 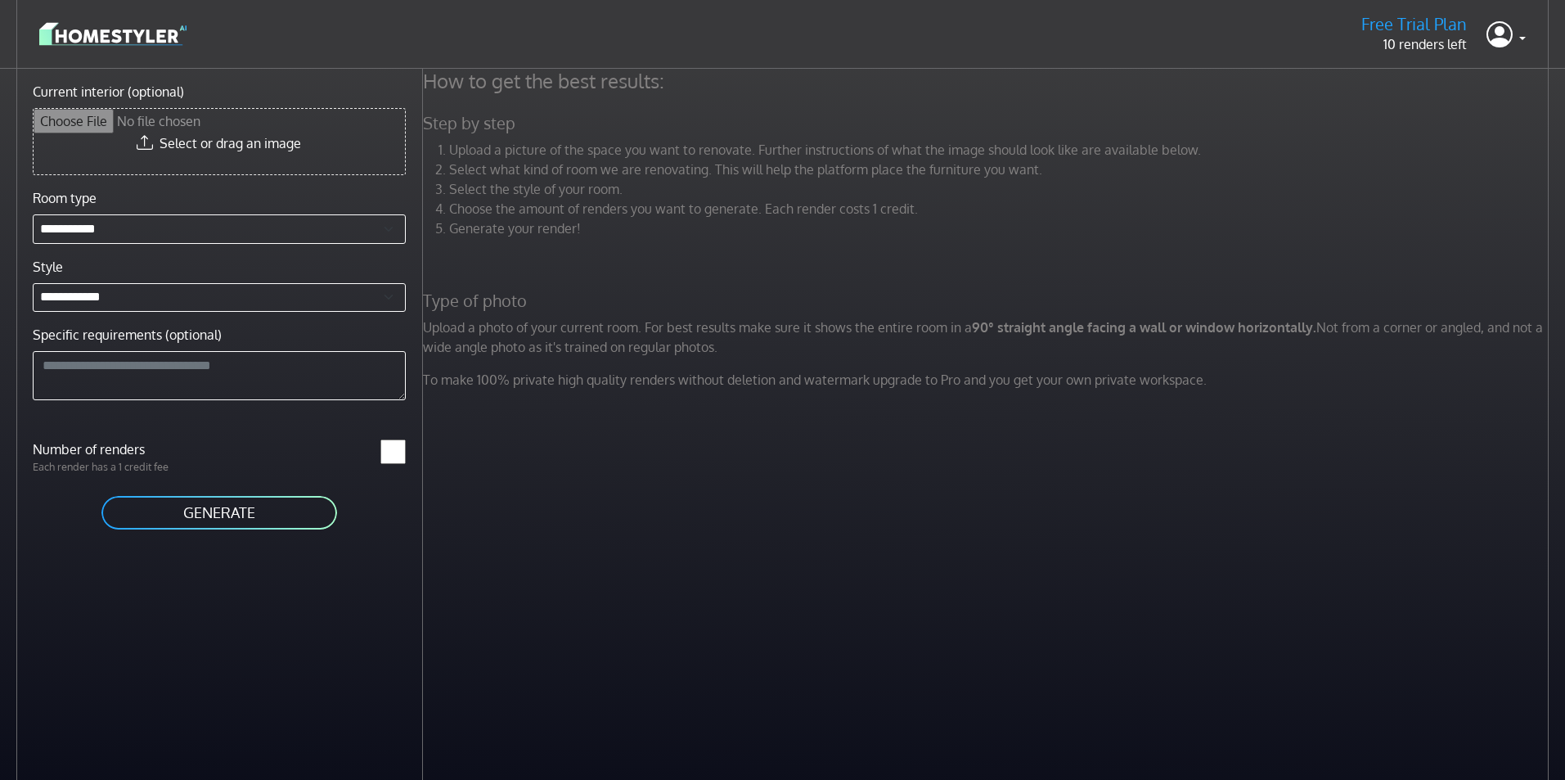 I want to click on h5: Step by step, so click(x=988, y=123).